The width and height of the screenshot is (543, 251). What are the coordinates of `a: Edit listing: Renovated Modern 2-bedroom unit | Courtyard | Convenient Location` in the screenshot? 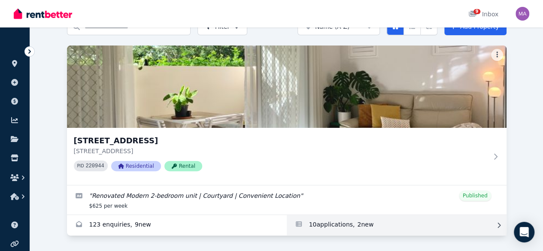 It's located at (287, 200).